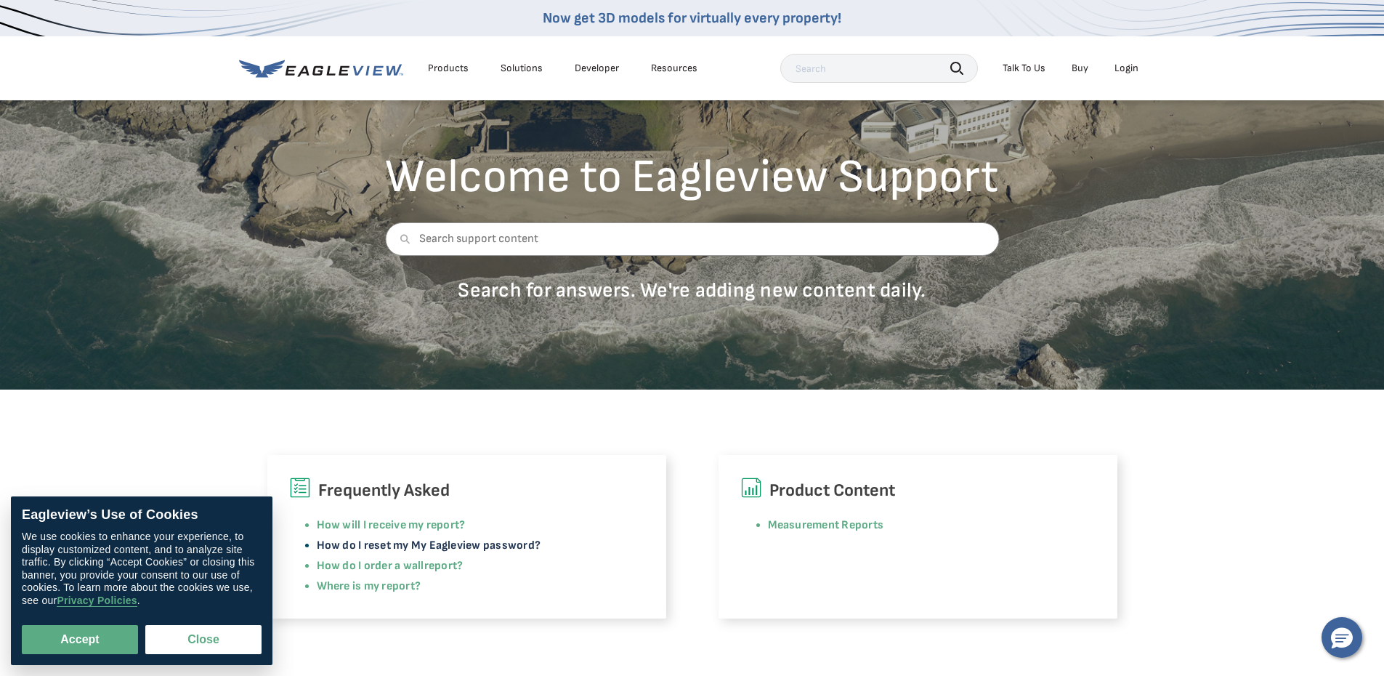 This screenshot has height=676, width=1384. Describe the element at coordinates (440, 565) in the screenshot. I see `a: report` at that location.